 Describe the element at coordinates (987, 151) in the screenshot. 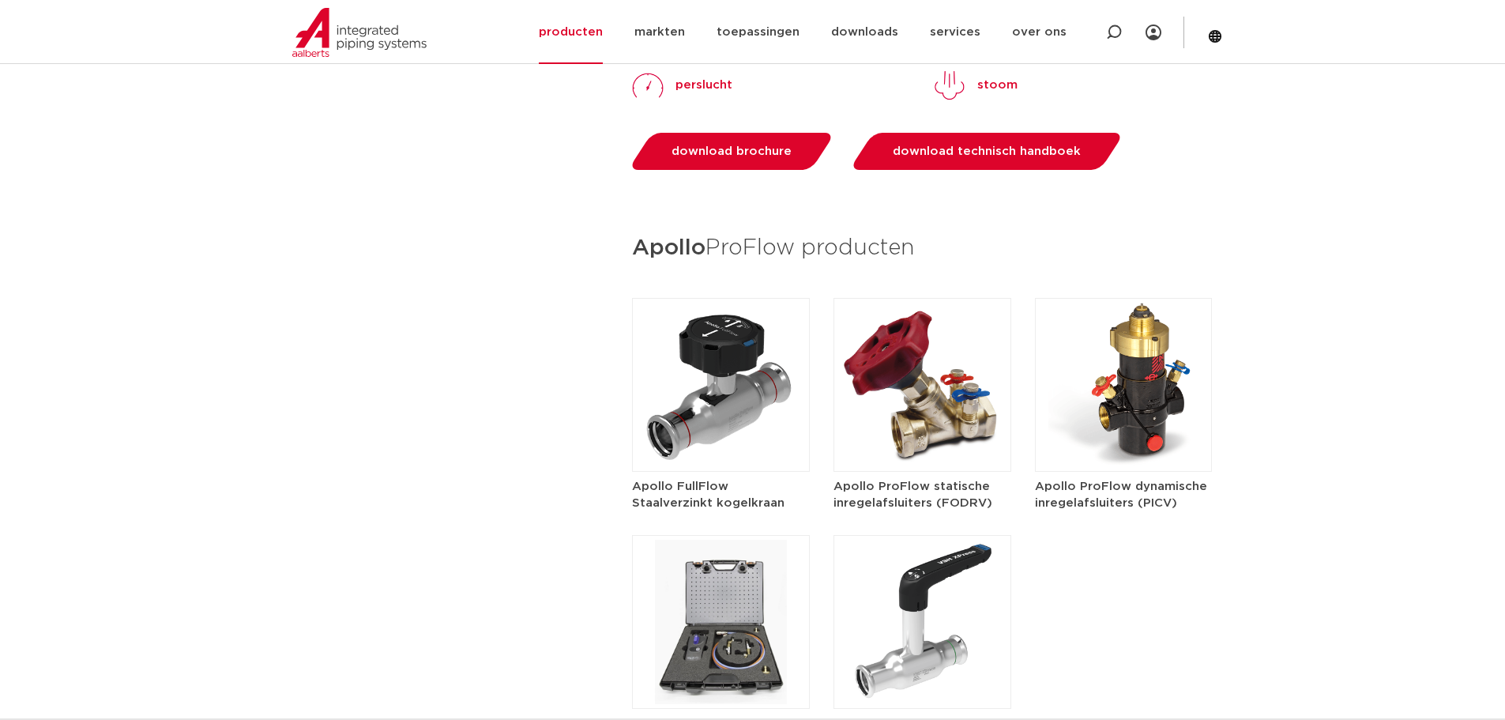

I see `a: download technisch handboek` at that location.